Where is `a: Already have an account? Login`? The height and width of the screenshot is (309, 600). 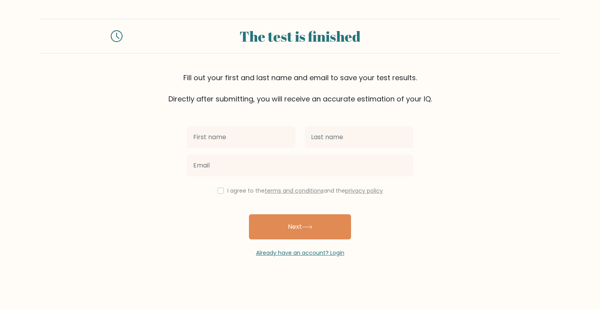
a: Already have an account? Login is located at coordinates (300, 253).